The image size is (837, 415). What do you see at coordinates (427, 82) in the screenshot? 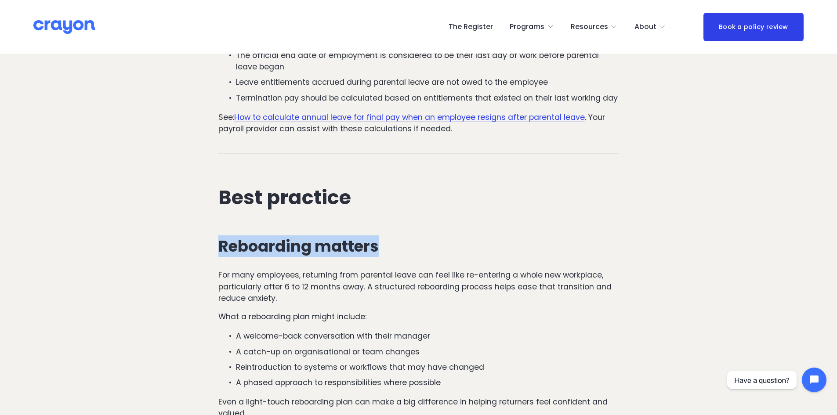
I see `p: Leave entitlements accrued during parental leave are not owed to the employee` at bounding box center [427, 82].